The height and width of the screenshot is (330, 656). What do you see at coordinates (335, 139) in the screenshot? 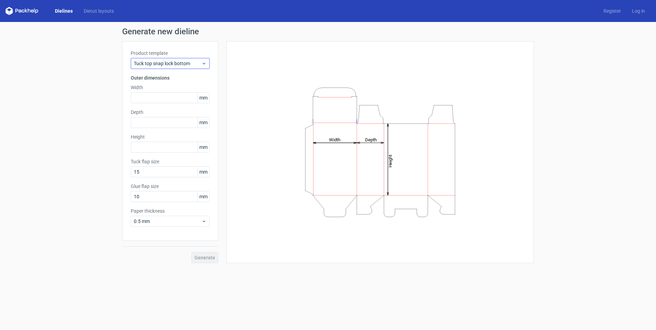
I see `tspan: Width` at bounding box center [335, 139].